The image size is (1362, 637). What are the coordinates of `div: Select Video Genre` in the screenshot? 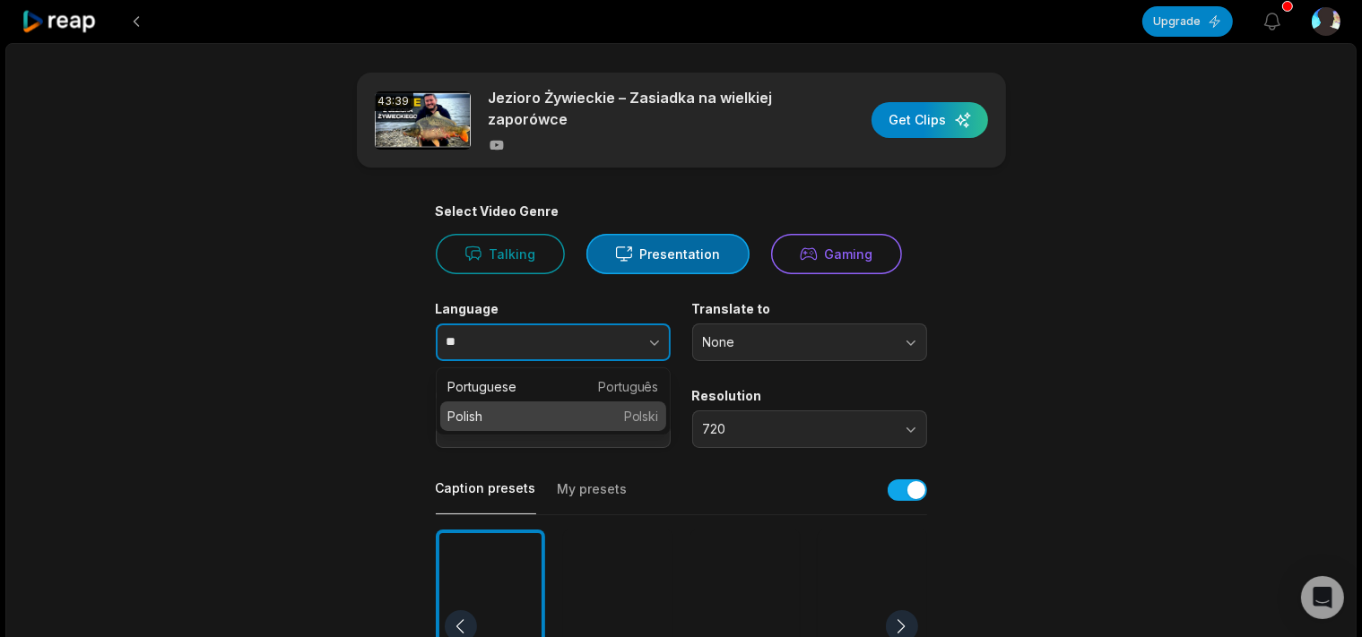 It's located at (681, 212).